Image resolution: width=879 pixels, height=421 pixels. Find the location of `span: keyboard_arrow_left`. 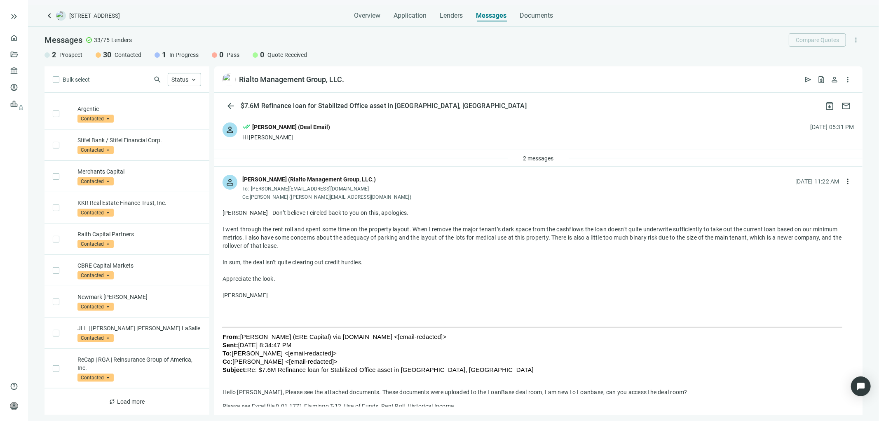

span: keyboard_arrow_left is located at coordinates (49, 16).